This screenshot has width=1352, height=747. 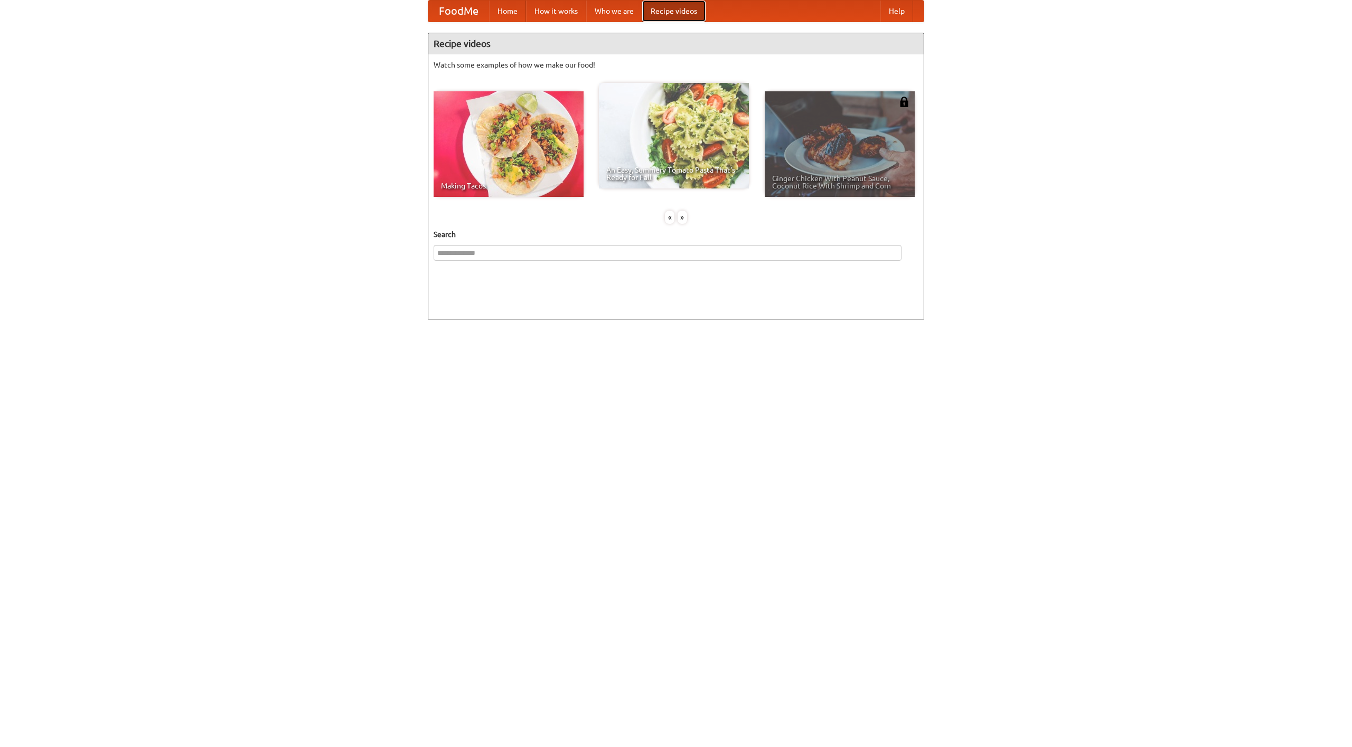 I want to click on h5: Search, so click(x=676, y=235).